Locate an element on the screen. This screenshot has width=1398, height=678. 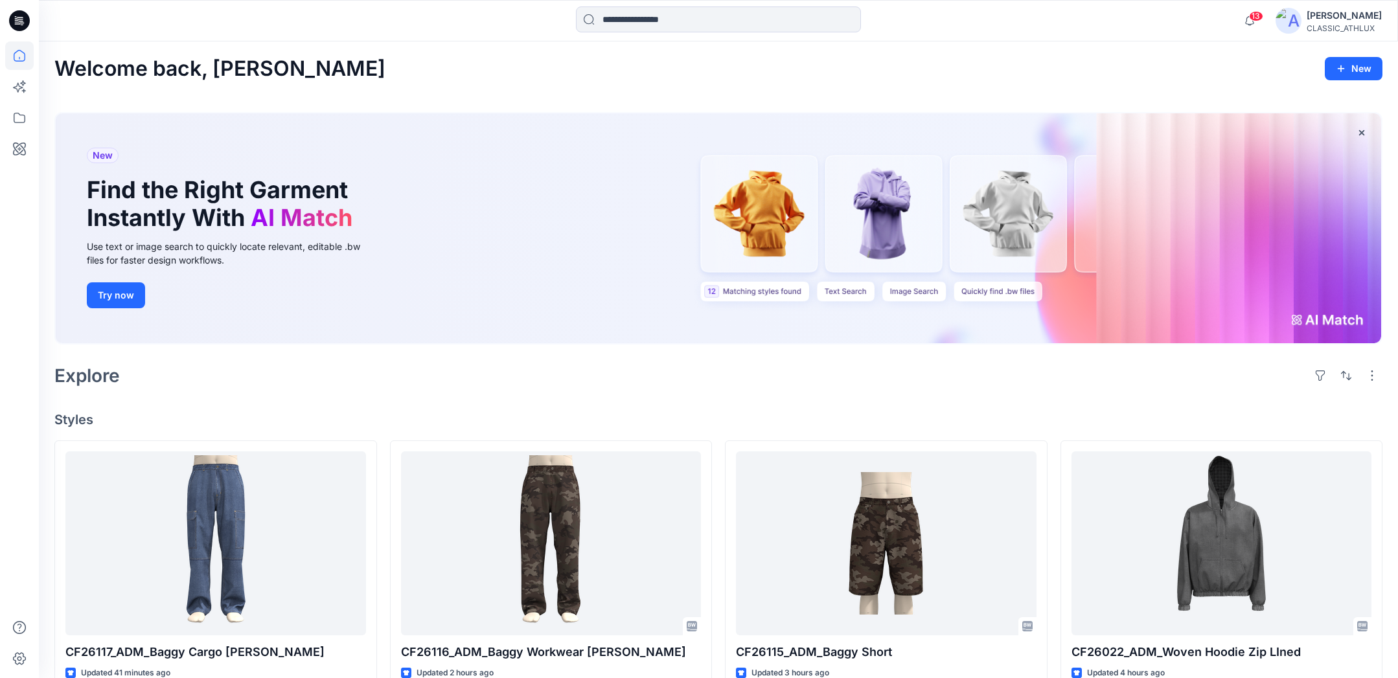
p: CF26022_ADM_Woven Hoodie Zip LIned is located at coordinates (1221, 652).